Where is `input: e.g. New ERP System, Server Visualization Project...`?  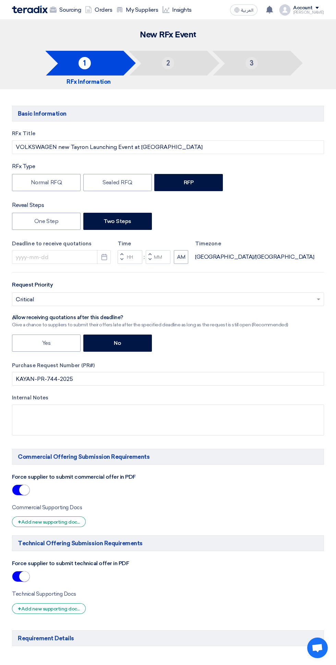
input: e.g. New ERP System, Server Visualization Project... is located at coordinates (168, 147).